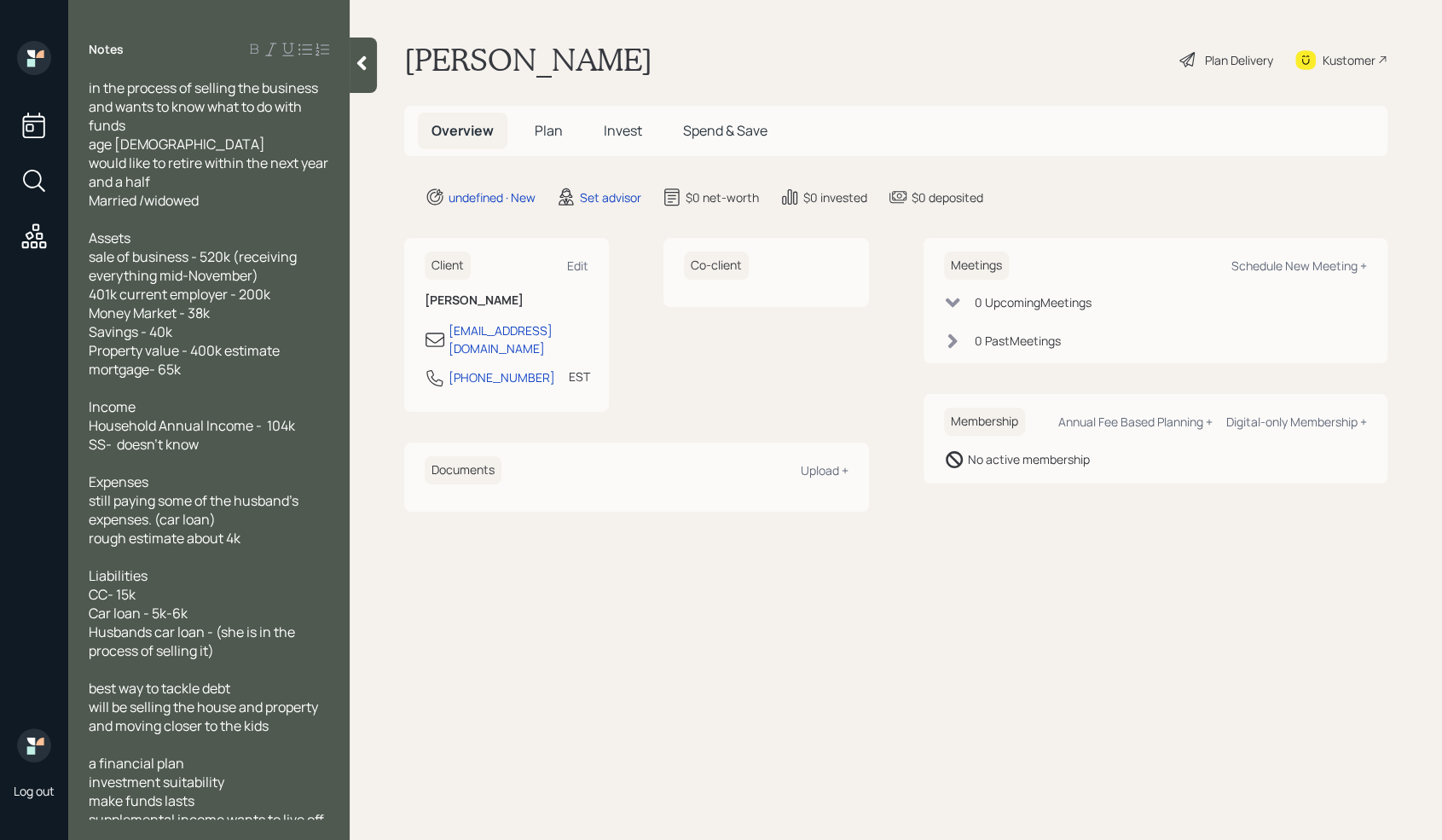 This screenshot has width=1442, height=840. Describe the element at coordinates (185, 350) in the screenshot. I see `span: Property value - 400k estimate` at that location.